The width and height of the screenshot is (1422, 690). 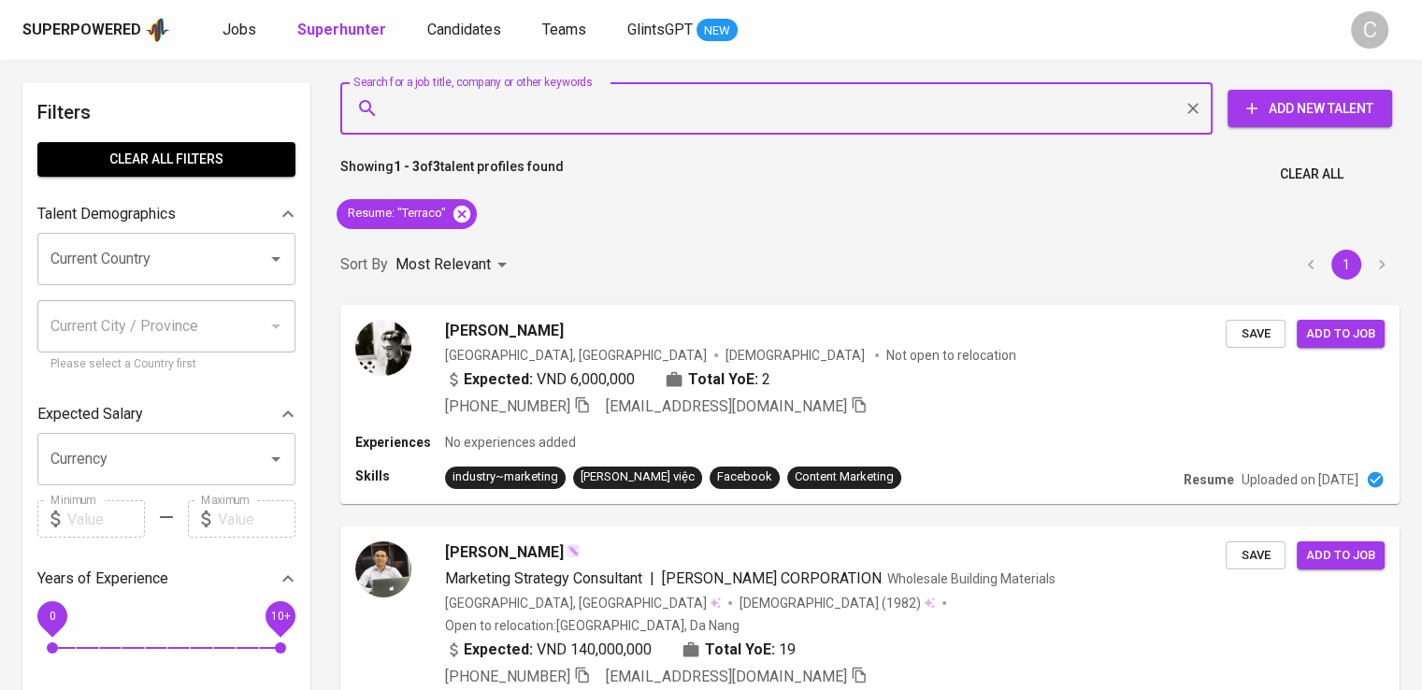 I want to click on span: GlintsGPT, so click(x=660, y=29).